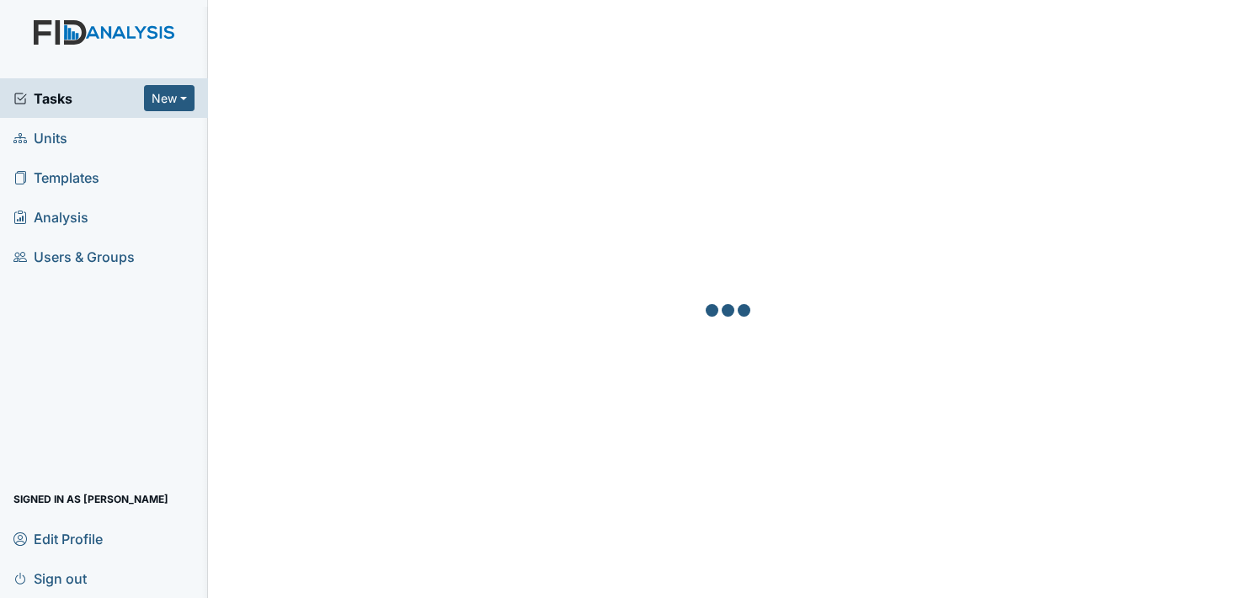 The image size is (1248, 598). What do you see at coordinates (50, 578) in the screenshot?
I see `span: Sign out` at bounding box center [50, 578].